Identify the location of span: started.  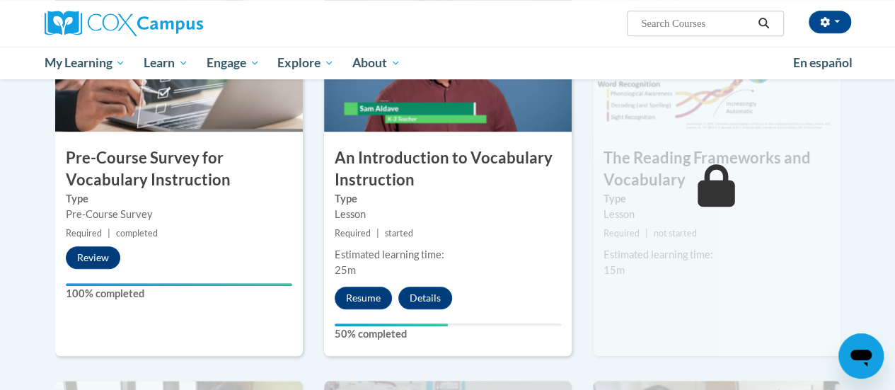
(399, 233).